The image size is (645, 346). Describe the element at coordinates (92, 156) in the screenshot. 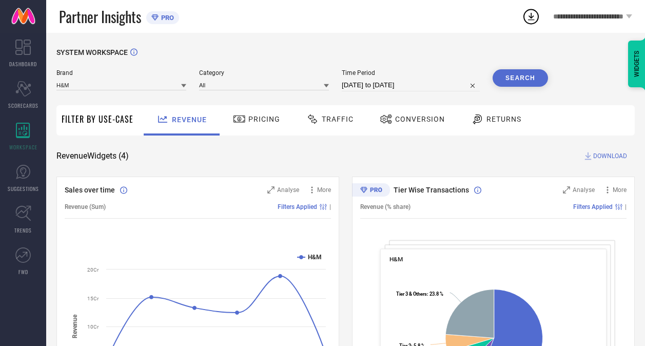

I see `span: Revenue Widgets ( 4 )` at that location.